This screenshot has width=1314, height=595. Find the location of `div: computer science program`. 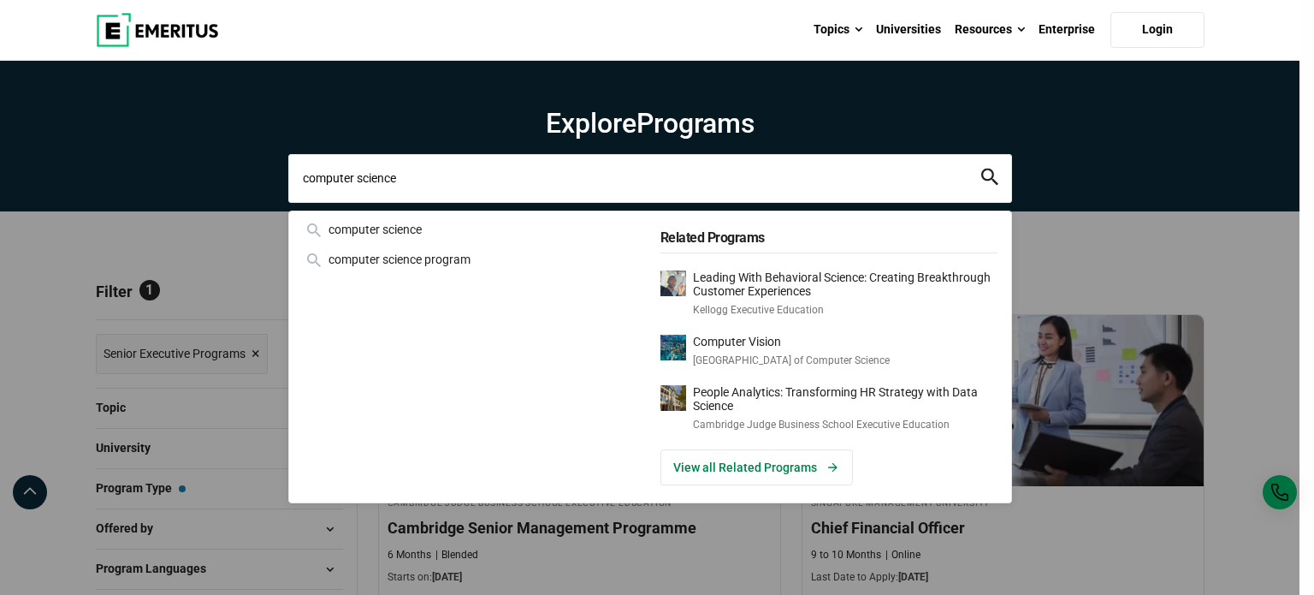

div: computer science program is located at coordinates (471, 259).